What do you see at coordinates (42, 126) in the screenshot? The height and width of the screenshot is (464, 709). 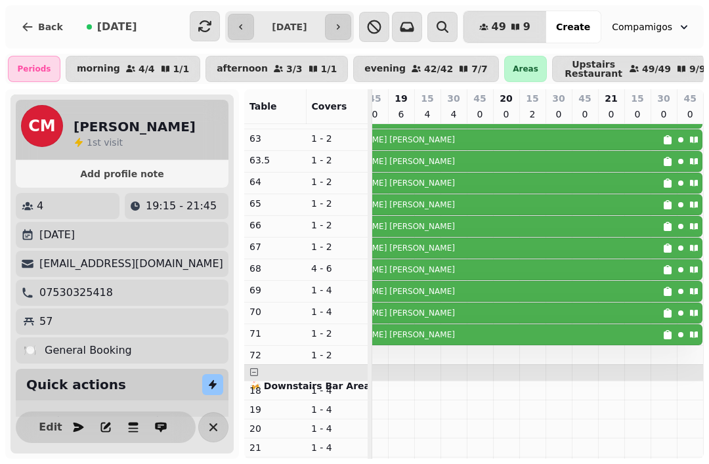 I see `span: CM` at bounding box center [42, 126].